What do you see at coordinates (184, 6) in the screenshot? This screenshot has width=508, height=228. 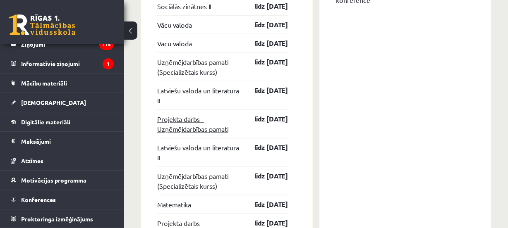 I see `a: Sociālās zinātnes II` at bounding box center [184, 6].